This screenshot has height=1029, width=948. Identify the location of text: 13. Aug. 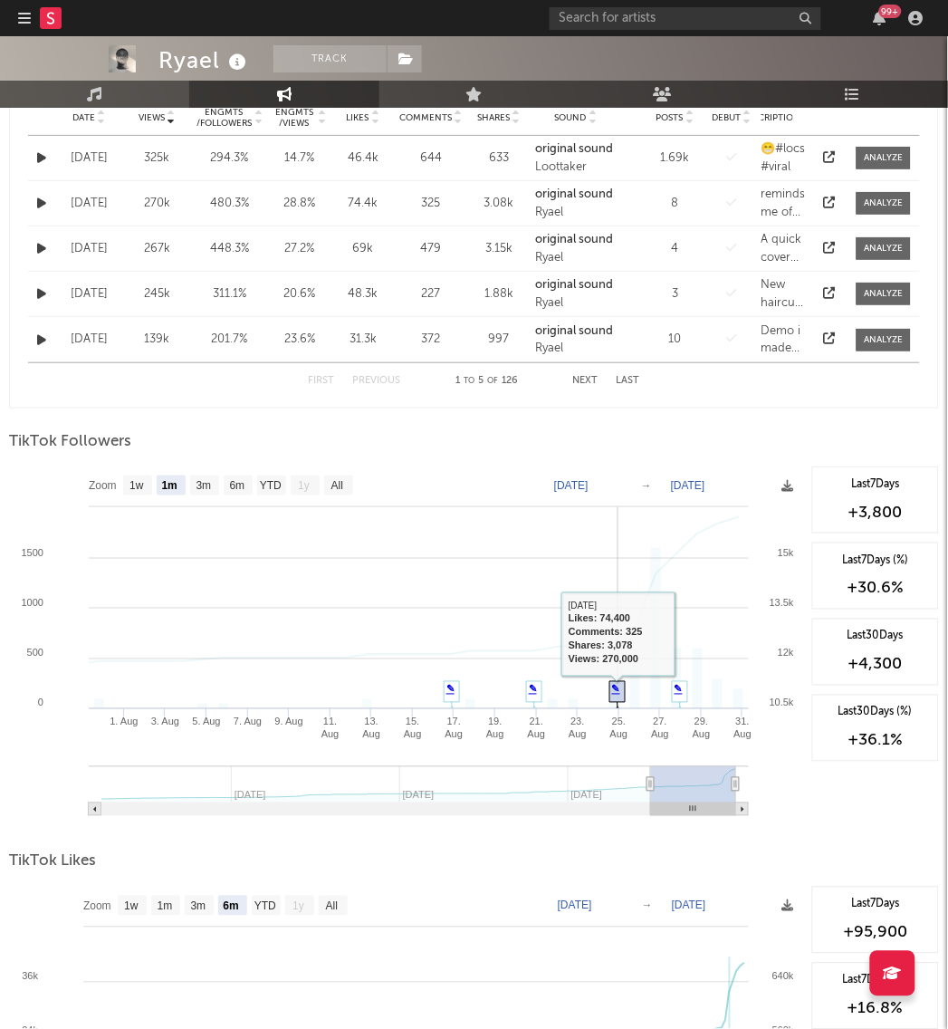
(372, 728).